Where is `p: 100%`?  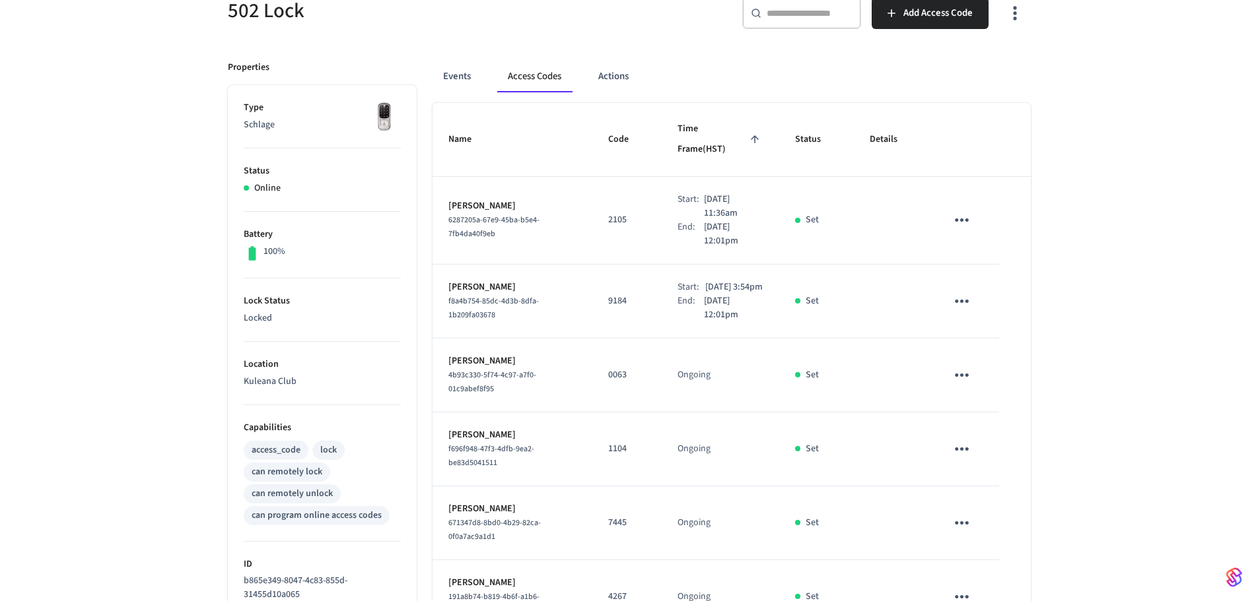 p: 100% is located at coordinates (274, 252).